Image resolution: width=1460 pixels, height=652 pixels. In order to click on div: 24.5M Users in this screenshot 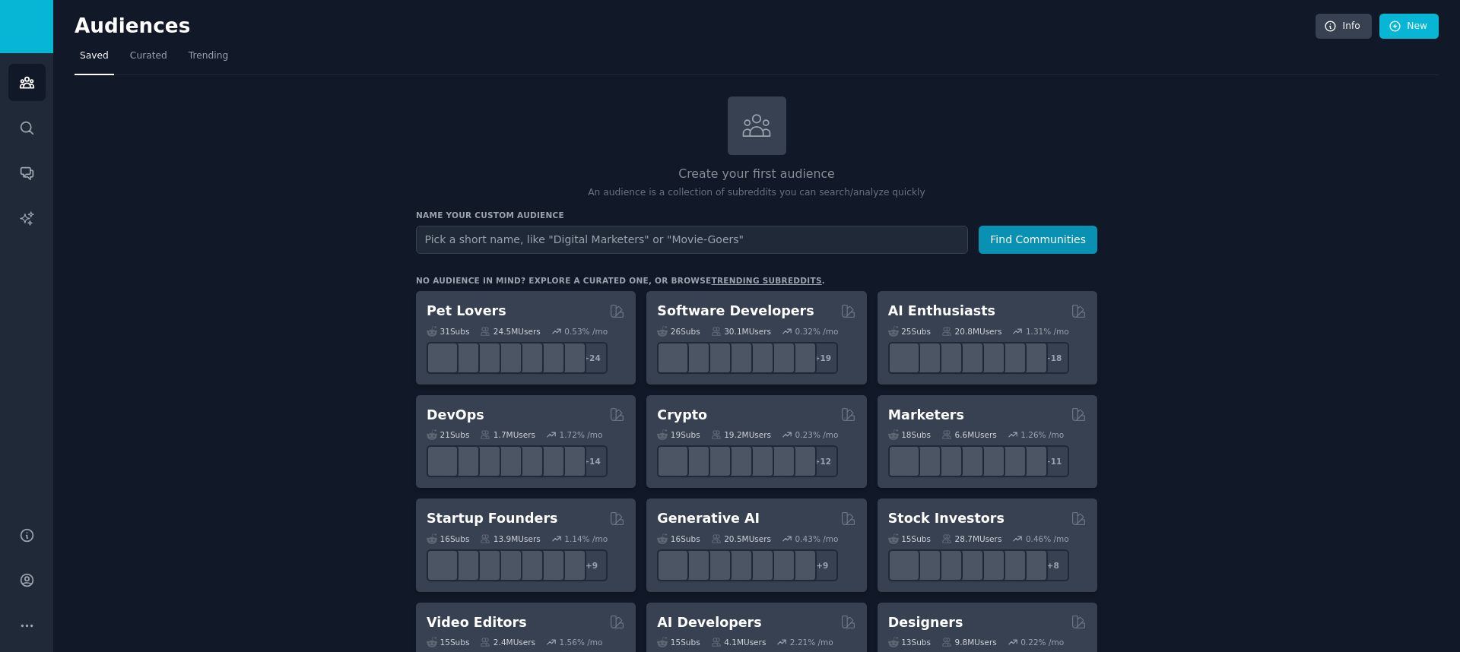, I will do `click(509, 331)`.